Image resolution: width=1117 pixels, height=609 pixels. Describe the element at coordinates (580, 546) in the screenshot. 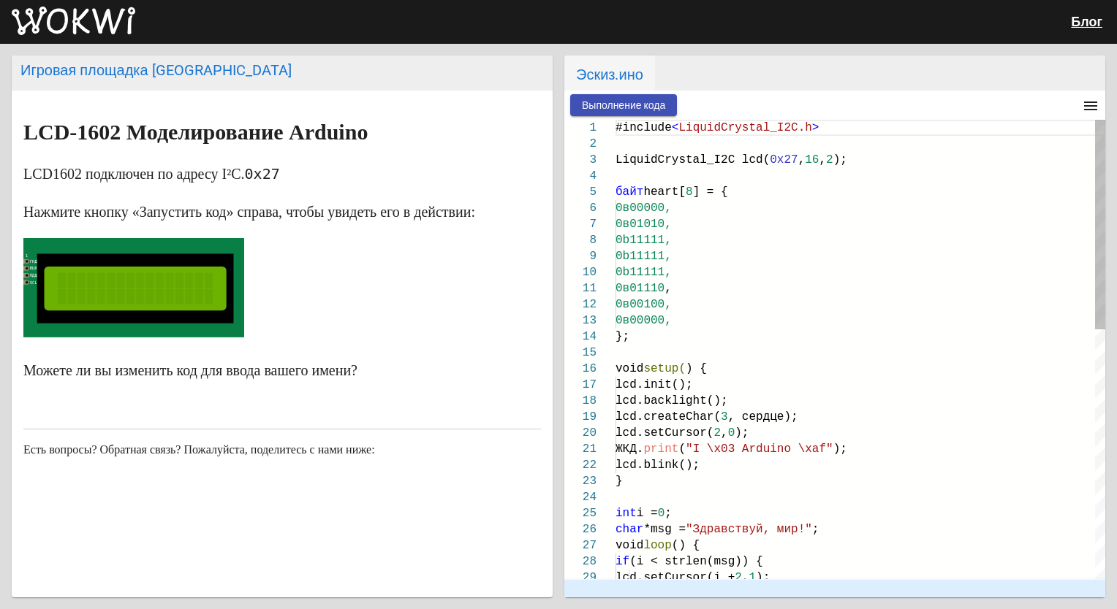

I see `div: 27` at that location.